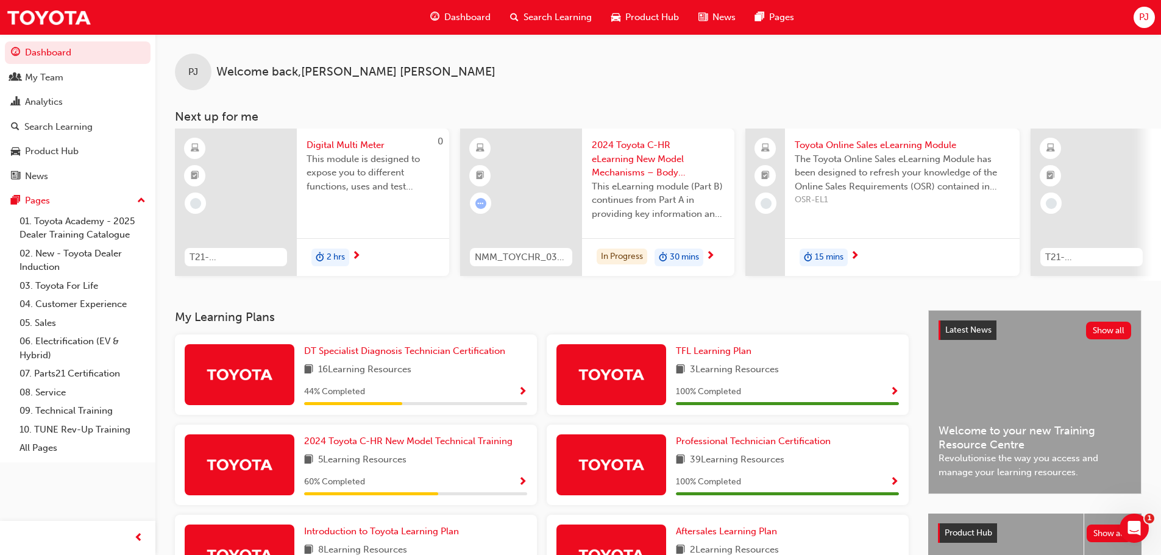  Describe the element at coordinates (77, 102) in the screenshot. I see `a: Analytics` at that location.